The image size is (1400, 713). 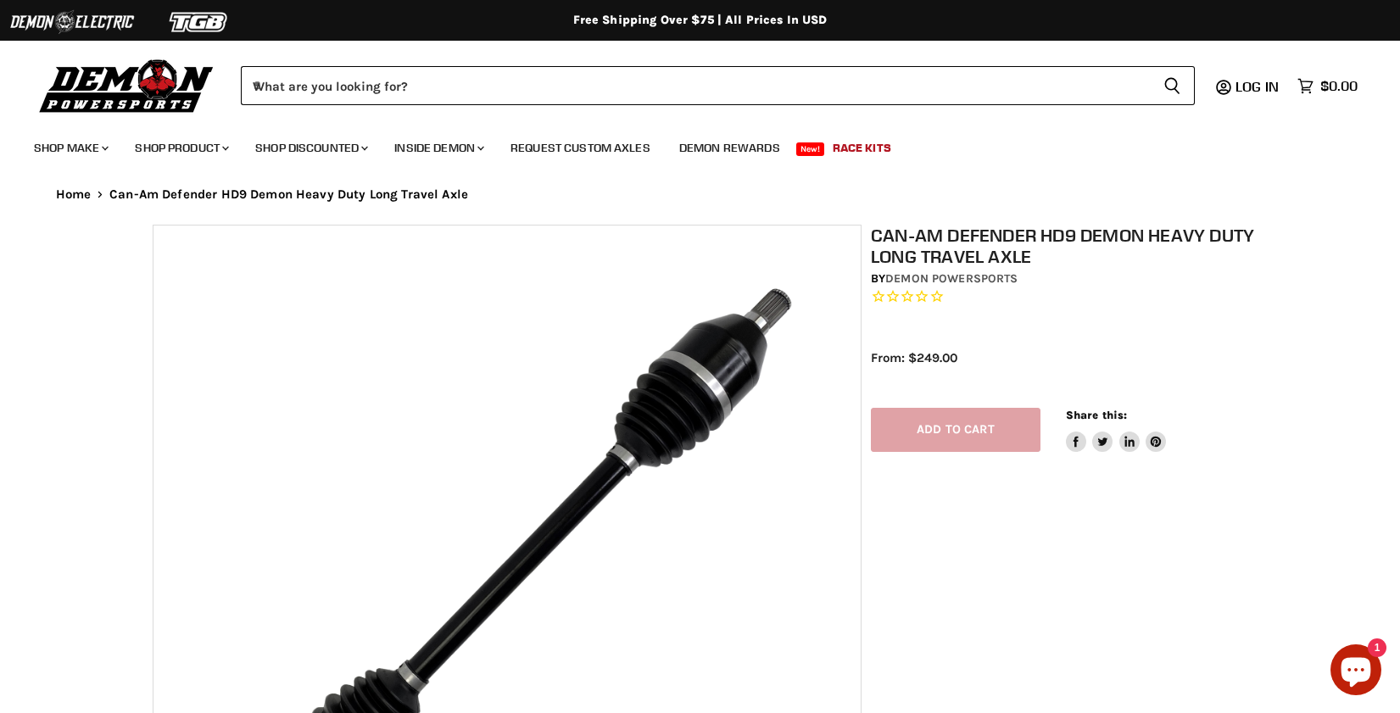 What do you see at coordinates (580, 148) in the screenshot?
I see `a: Request Custom Axles` at bounding box center [580, 148].